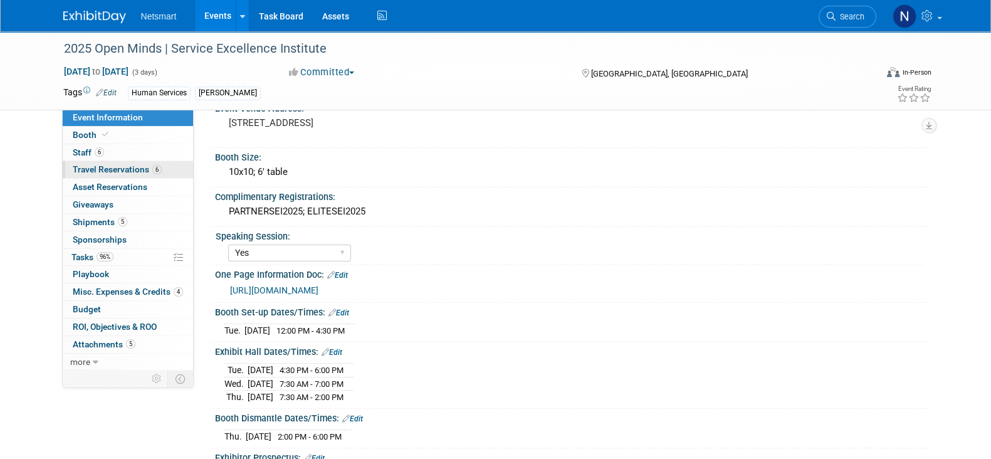 This screenshot has height=459, width=991. I want to click on a: more, so click(128, 362).